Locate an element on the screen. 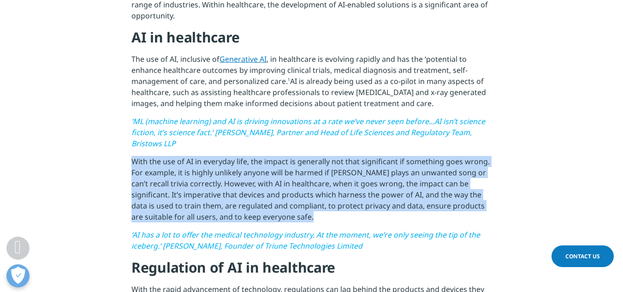  span: ‘AI has a lot to offer the medical technology industry. At the moment, we’re only seeing the tip ... is located at coordinates (306, 240).